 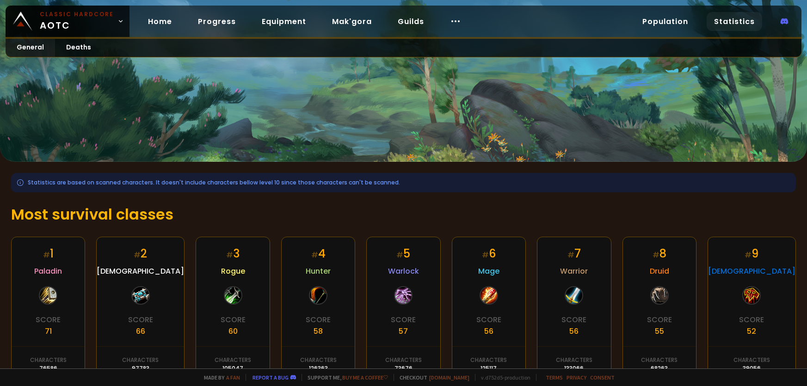 I want to click on div: 9, so click(x=751, y=253).